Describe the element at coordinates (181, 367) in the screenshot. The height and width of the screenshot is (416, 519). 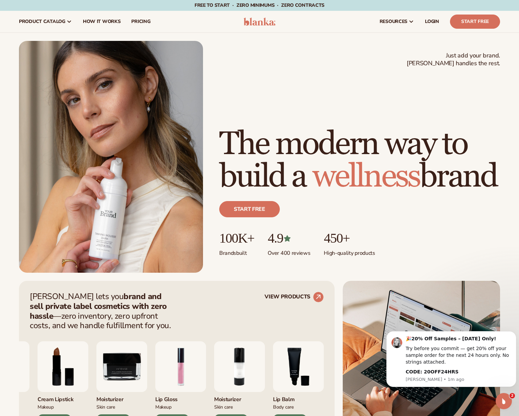
I see `img: Pink lip gloss.` at that location.